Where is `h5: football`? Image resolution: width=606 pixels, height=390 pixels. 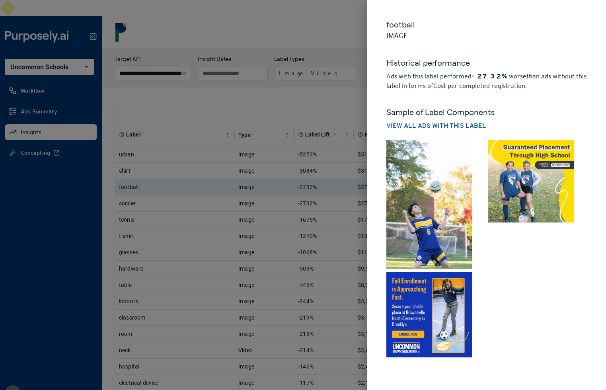
h5: football is located at coordinates (487, 25).